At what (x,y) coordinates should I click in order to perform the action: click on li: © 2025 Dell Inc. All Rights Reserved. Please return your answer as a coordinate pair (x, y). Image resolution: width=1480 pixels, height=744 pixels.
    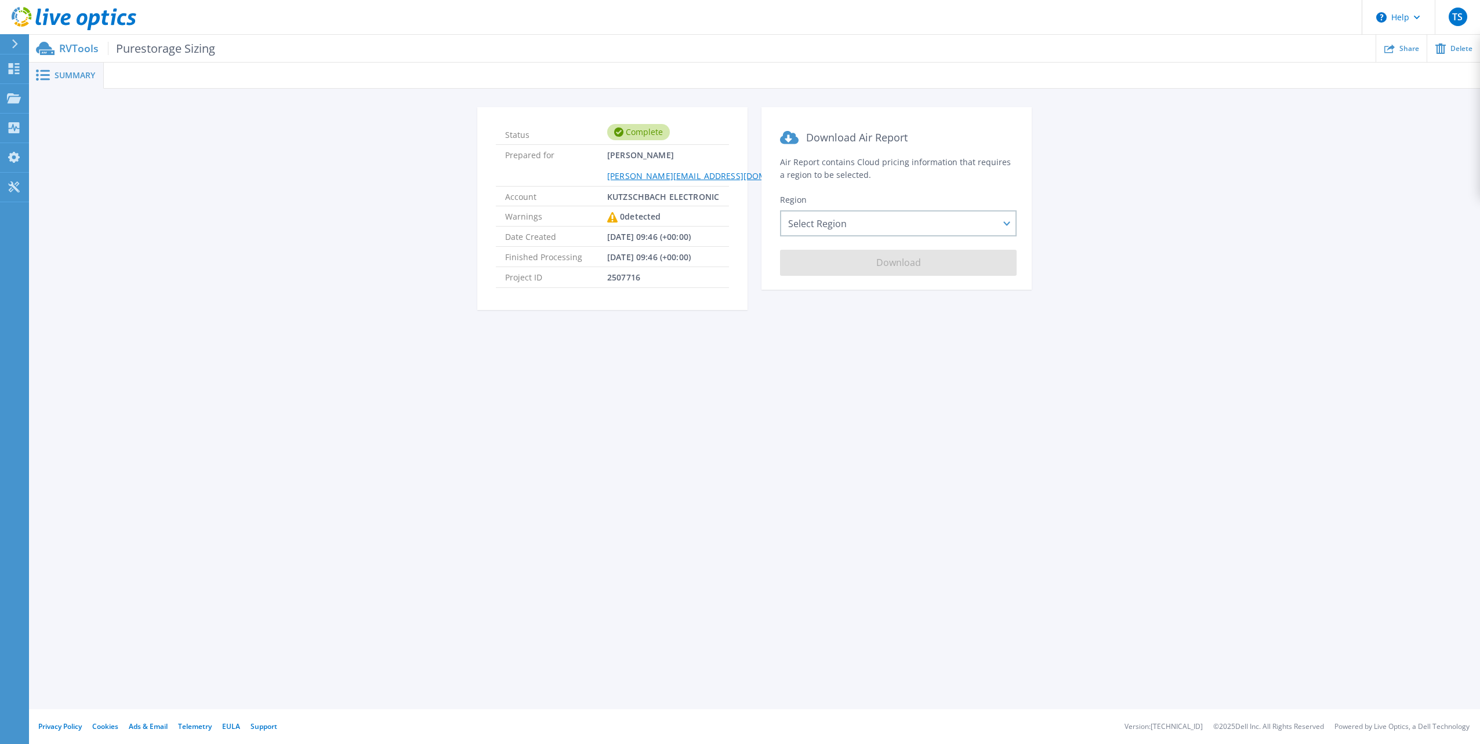
    Looking at the image, I should click on (1268, 727).